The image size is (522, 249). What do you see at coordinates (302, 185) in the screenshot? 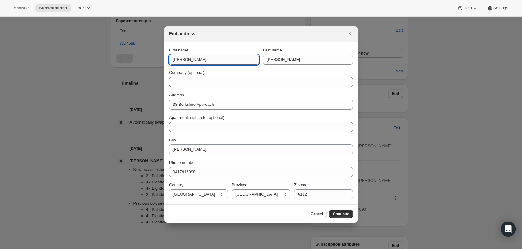
I see `span: Zip code` at bounding box center [302, 185].